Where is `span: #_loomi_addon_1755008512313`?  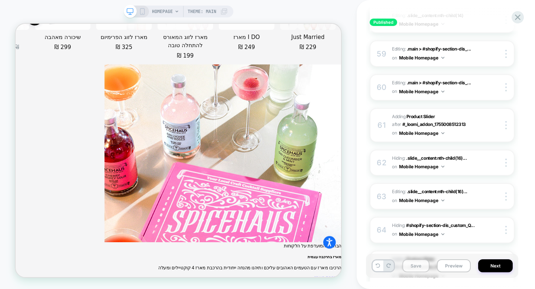
span: #_loomi_addon_1755008512313 is located at coordinates (434, 124).